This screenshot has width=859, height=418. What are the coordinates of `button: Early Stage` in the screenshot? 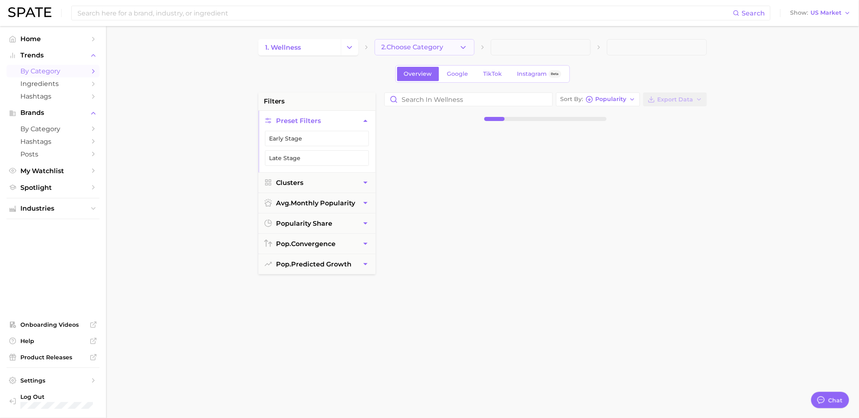 It's located at (317, 139).